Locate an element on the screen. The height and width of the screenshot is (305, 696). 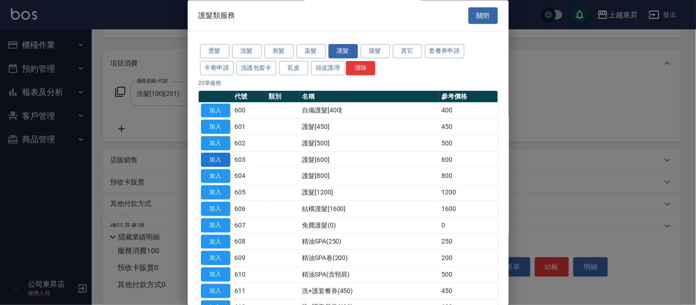
button: 關閉 is located at coordinates (483, 16).